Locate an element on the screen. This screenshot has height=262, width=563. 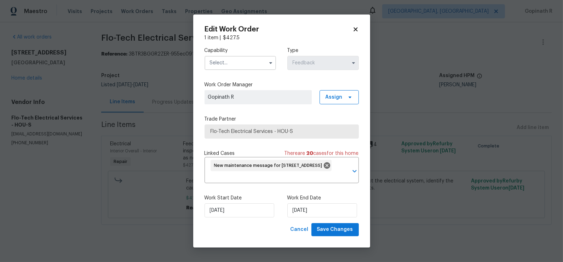
label: Capability is located at coordinates (240, 51).